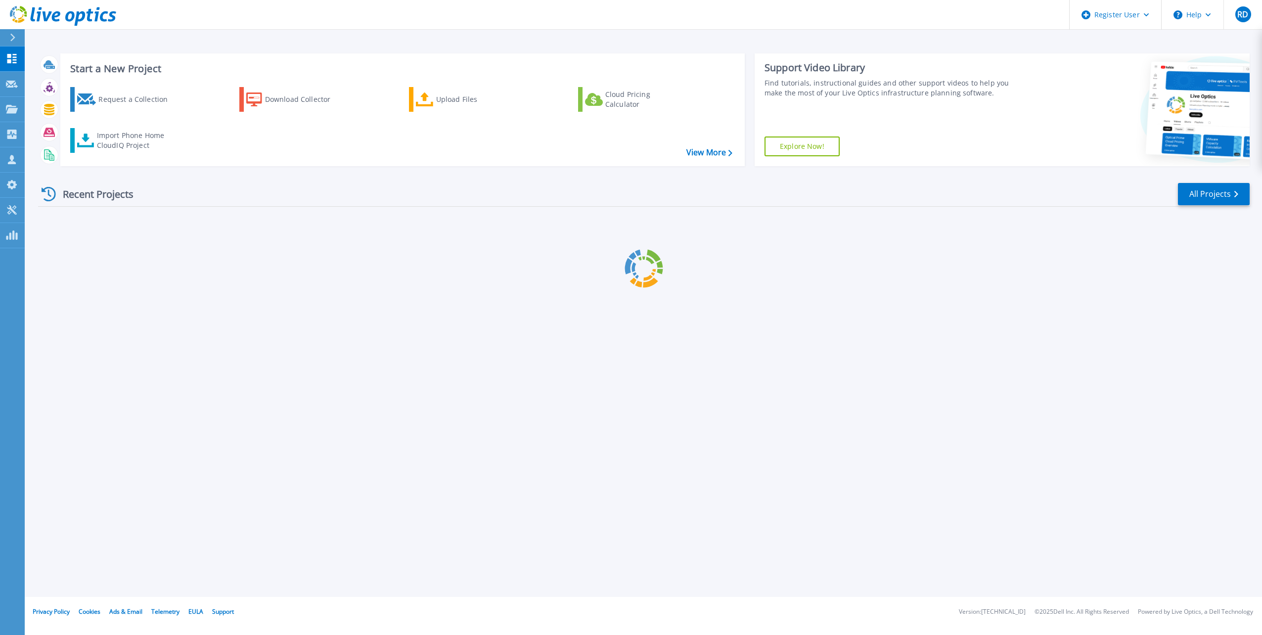  Describe the element at coordinates (138, 99) in the screenshot. I see `div: Request a Collection` at that location.